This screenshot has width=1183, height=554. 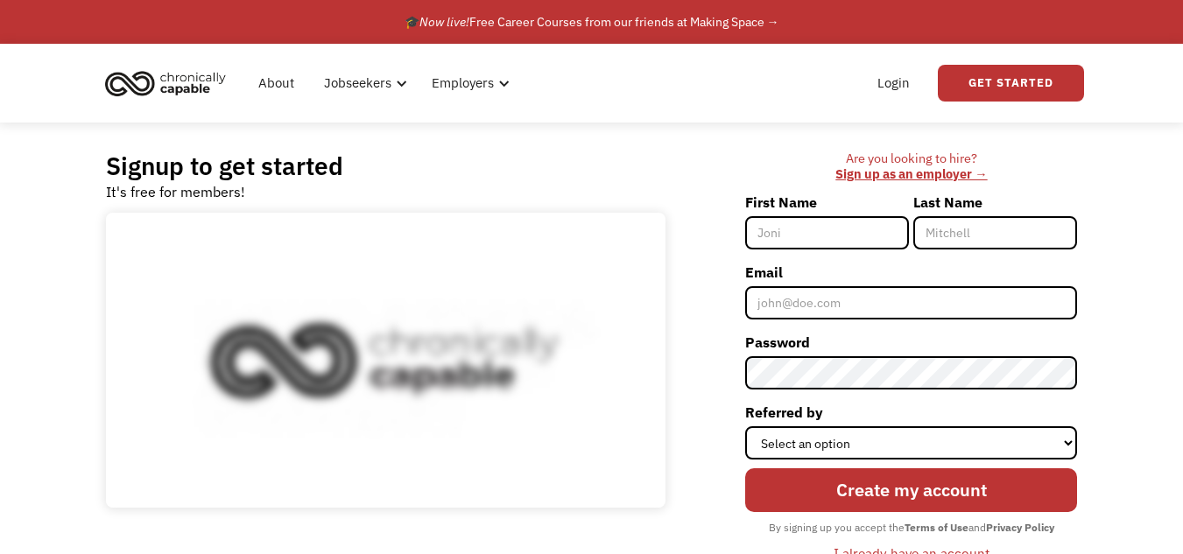 What do you see at coordinates (912, 528) in the screenshot?
I see `div: By signing up you accept the and` at bounding box center [912, 528].